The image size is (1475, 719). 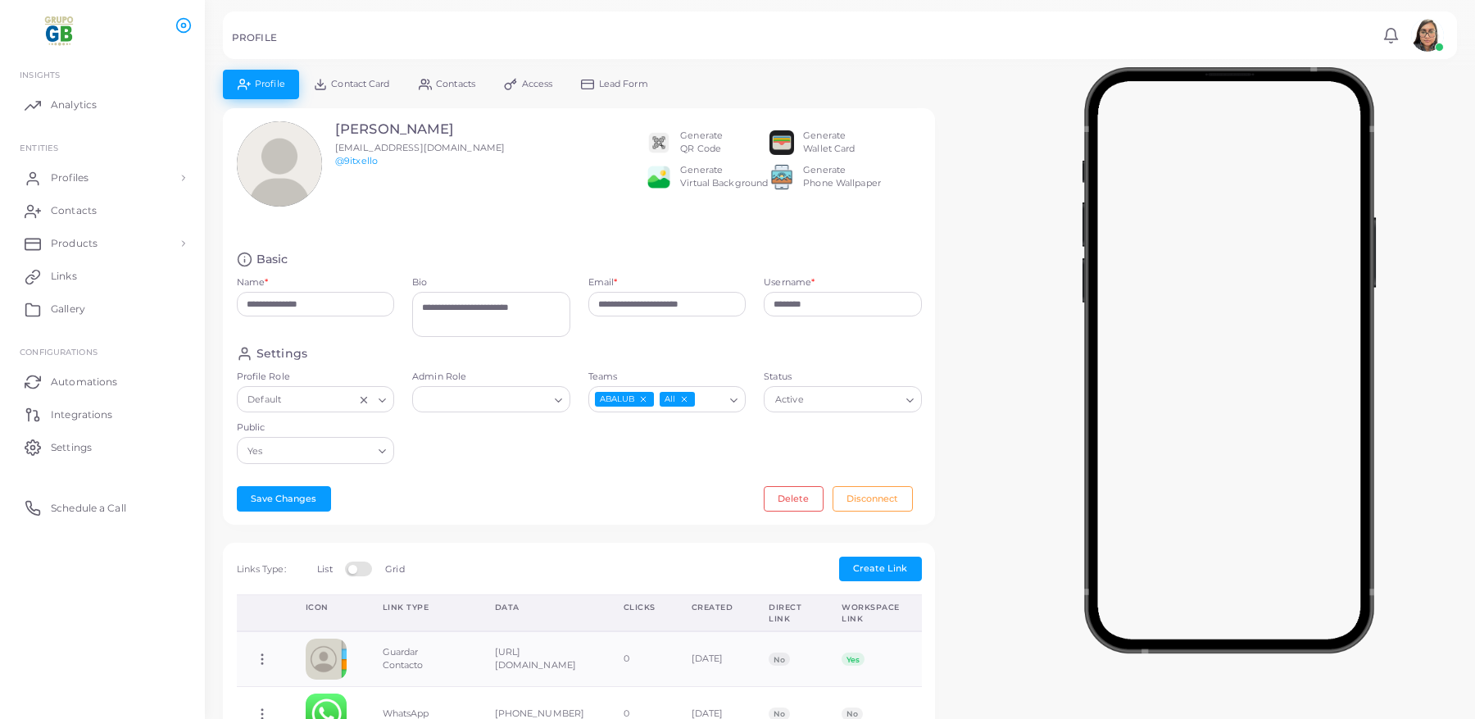 I want to click on div: Generate Wallet Card, so click(x=829, y=143).